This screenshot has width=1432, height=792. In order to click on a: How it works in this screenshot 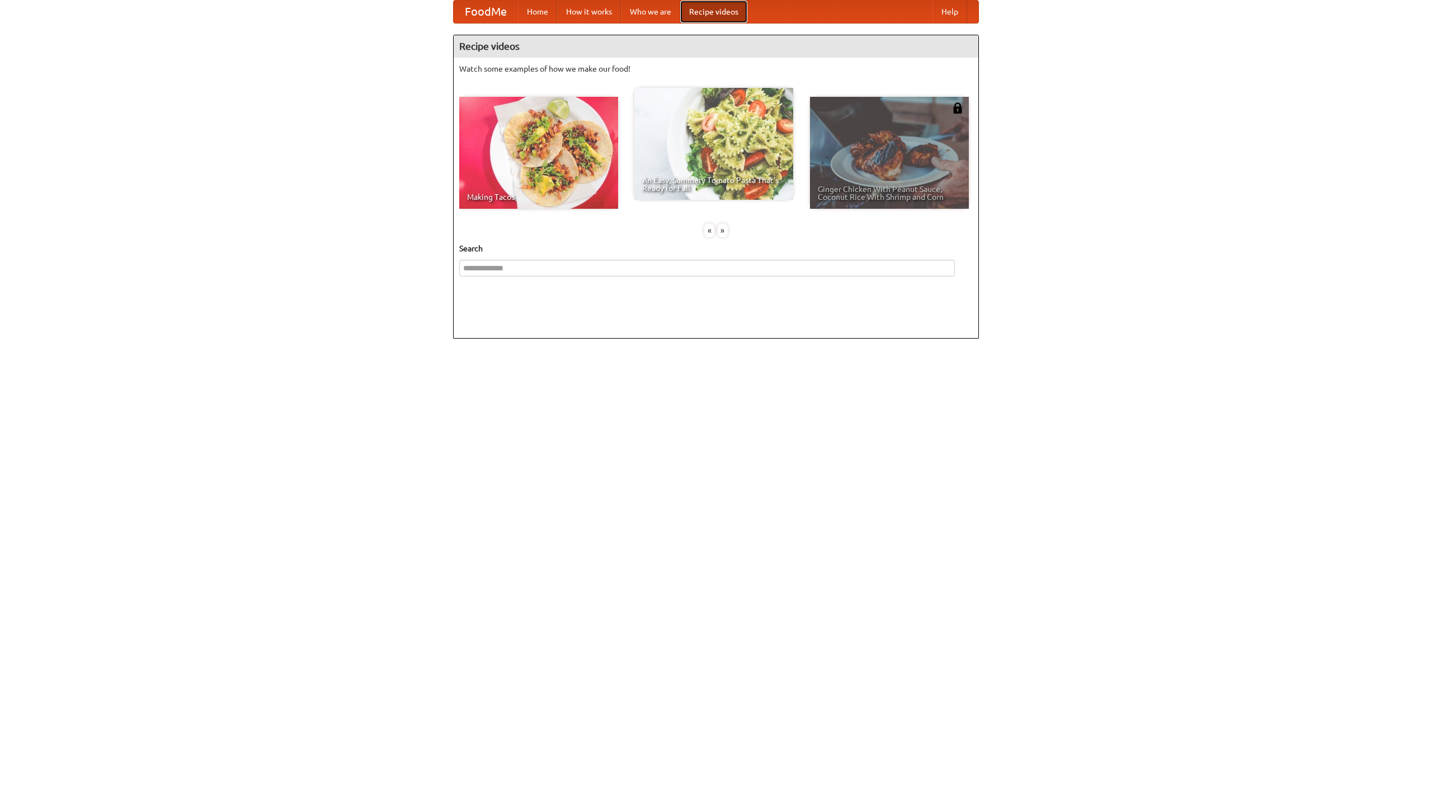, I will do `click(589, 12)`.